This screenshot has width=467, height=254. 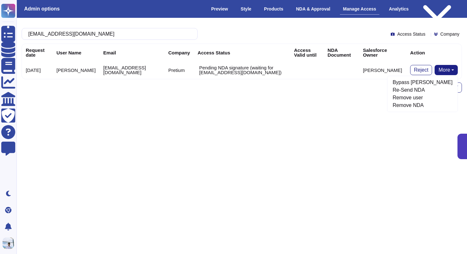 I want to click on div: Preview, so click(x=220, y=9).